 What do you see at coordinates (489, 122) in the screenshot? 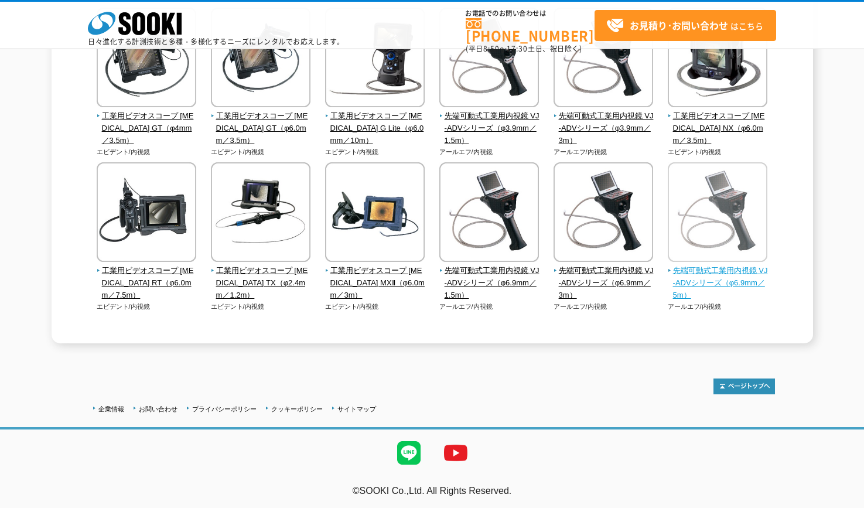
I see `a: 先端可動式工業用内視鏡 VJ-ADVシリーズ（φ3.9mm／1.5m）` at bounding box center [489, 122].